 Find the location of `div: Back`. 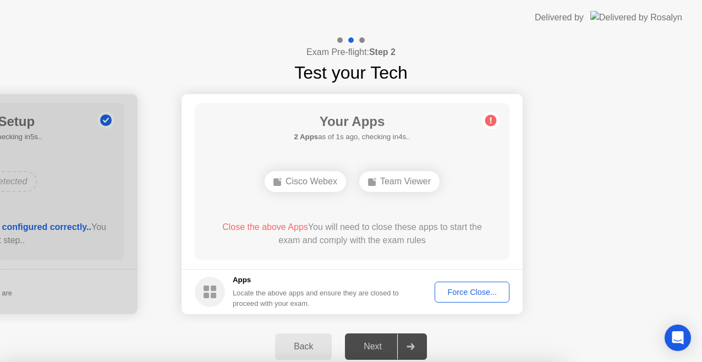

div: Back is located at coordinates (303, 346).